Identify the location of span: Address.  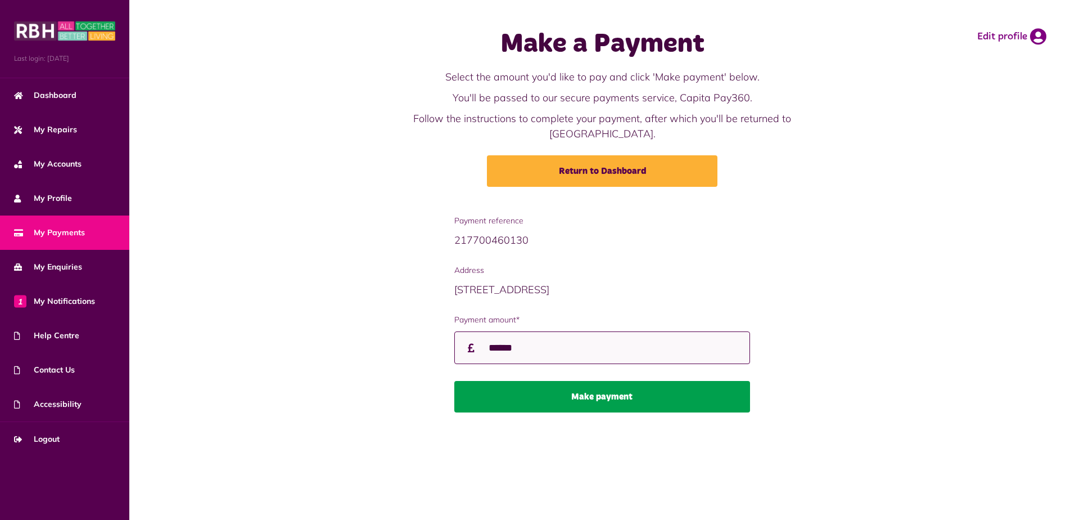
(602, 270).